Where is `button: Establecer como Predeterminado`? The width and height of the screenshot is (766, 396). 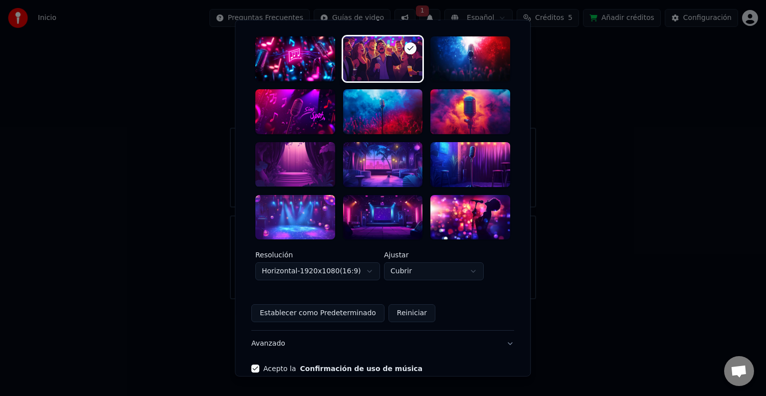
button: Establecer como Predeterminado is located at coordinates (318, 313).